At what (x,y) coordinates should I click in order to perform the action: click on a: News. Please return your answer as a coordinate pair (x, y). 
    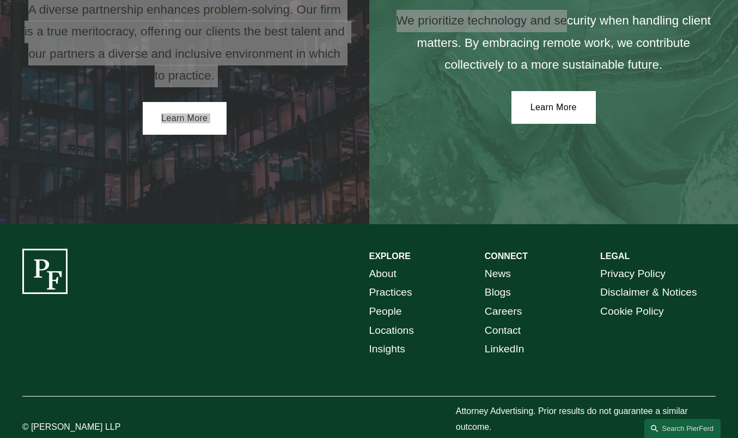
    Looking at the image, I should click on (498, 274).